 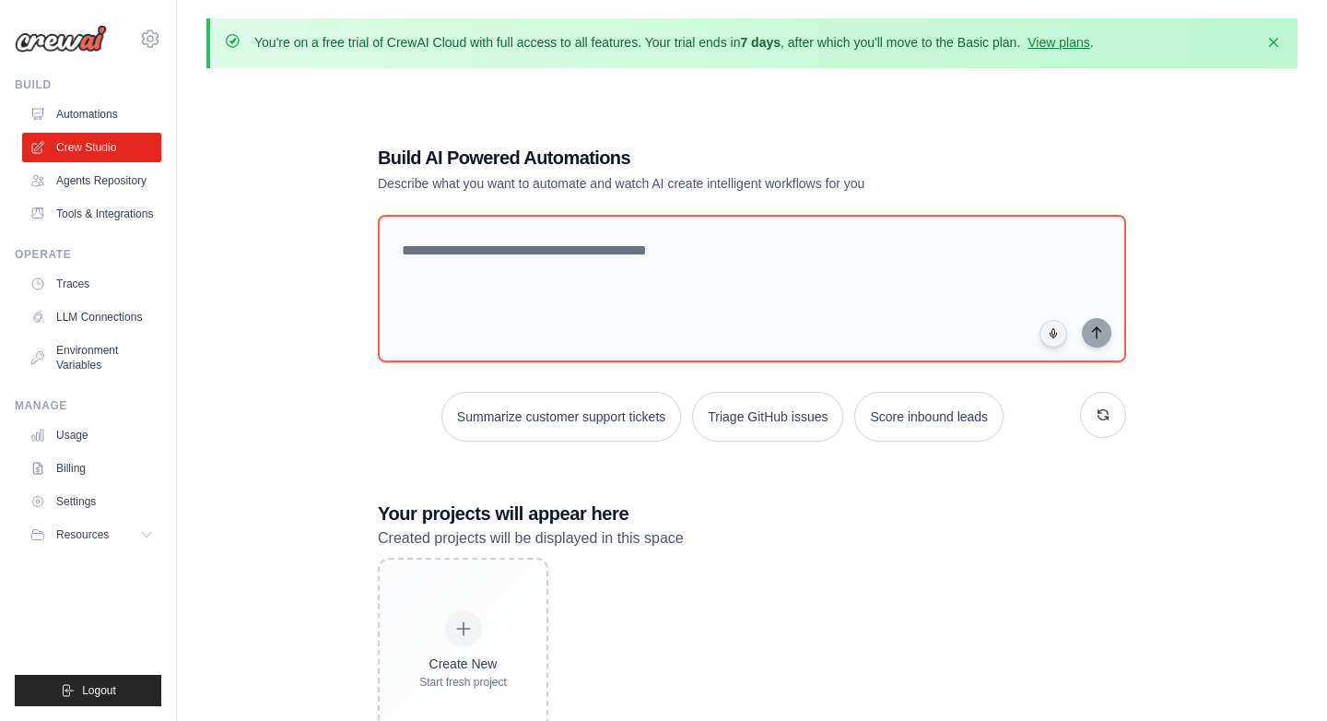 I want to click on button: Click to speak your automation idea, so click(x=1054, y=334).